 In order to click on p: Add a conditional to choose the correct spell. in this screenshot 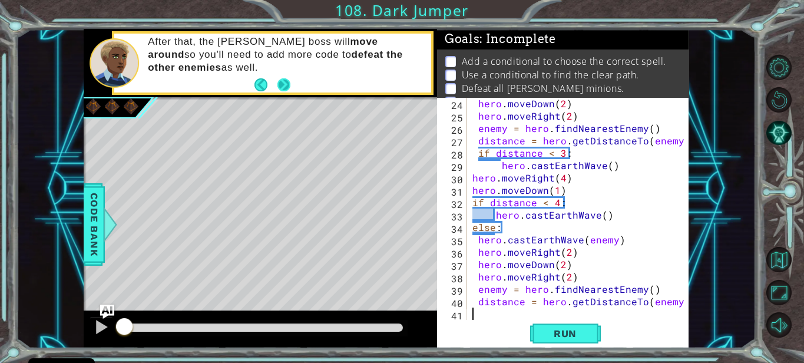, I will do `click(564, 61)`.